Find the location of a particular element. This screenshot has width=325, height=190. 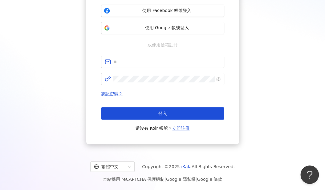

a: iKala is located at coordinates (186, 167).